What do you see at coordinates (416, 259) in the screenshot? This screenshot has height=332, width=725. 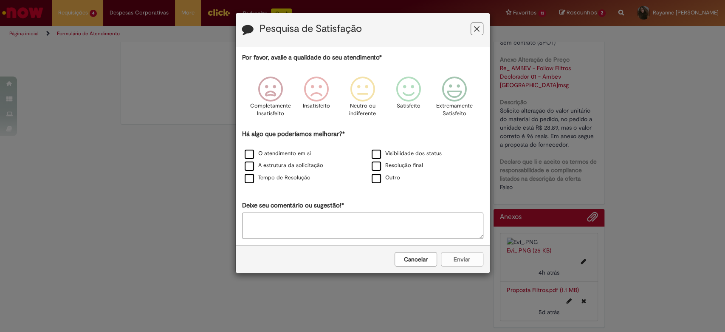 I see `button: Cancelar` at bounding box center [416, 259].